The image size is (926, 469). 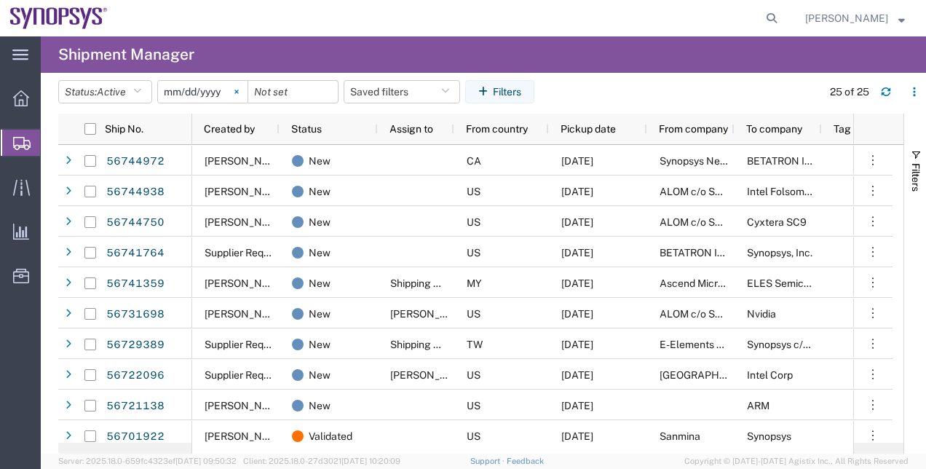 What do you see at coordinates (402, 92) in the screenshot?
I see `button: Saved filters` at bounding box center [402, 92].